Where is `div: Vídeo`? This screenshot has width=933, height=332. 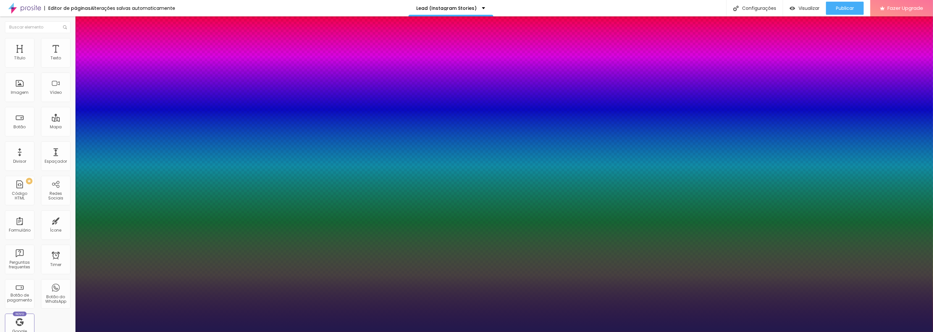 div: Vídeo is located at coordinates (56, 92).